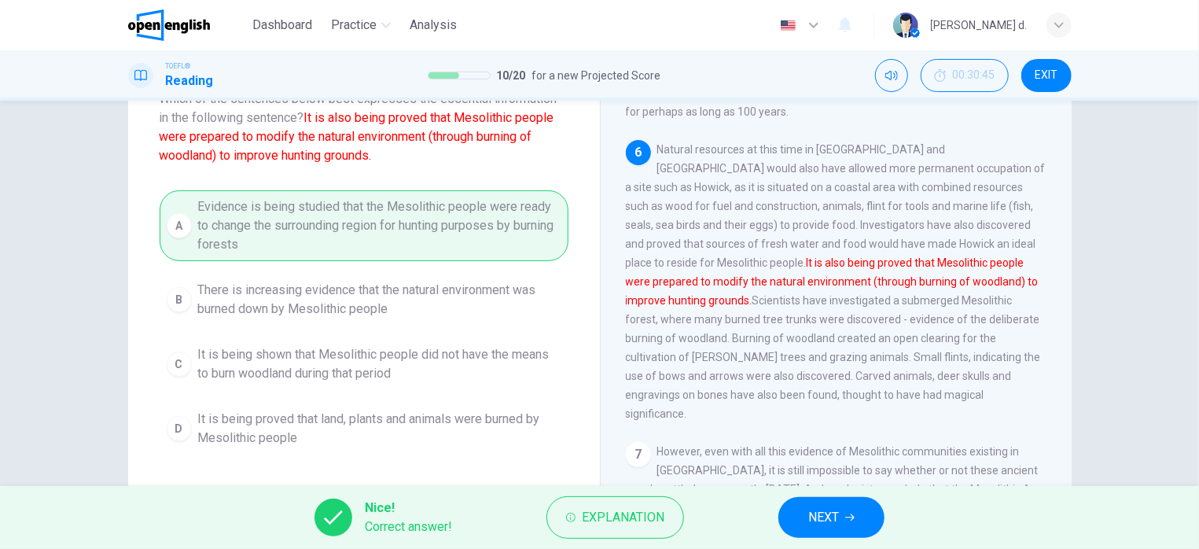 Image resolution: width=1199 pixels, height=549 pixels. Describe the element at coordinates (178, 66) in the screenshot. I see `span: TOEFL®` at that location.